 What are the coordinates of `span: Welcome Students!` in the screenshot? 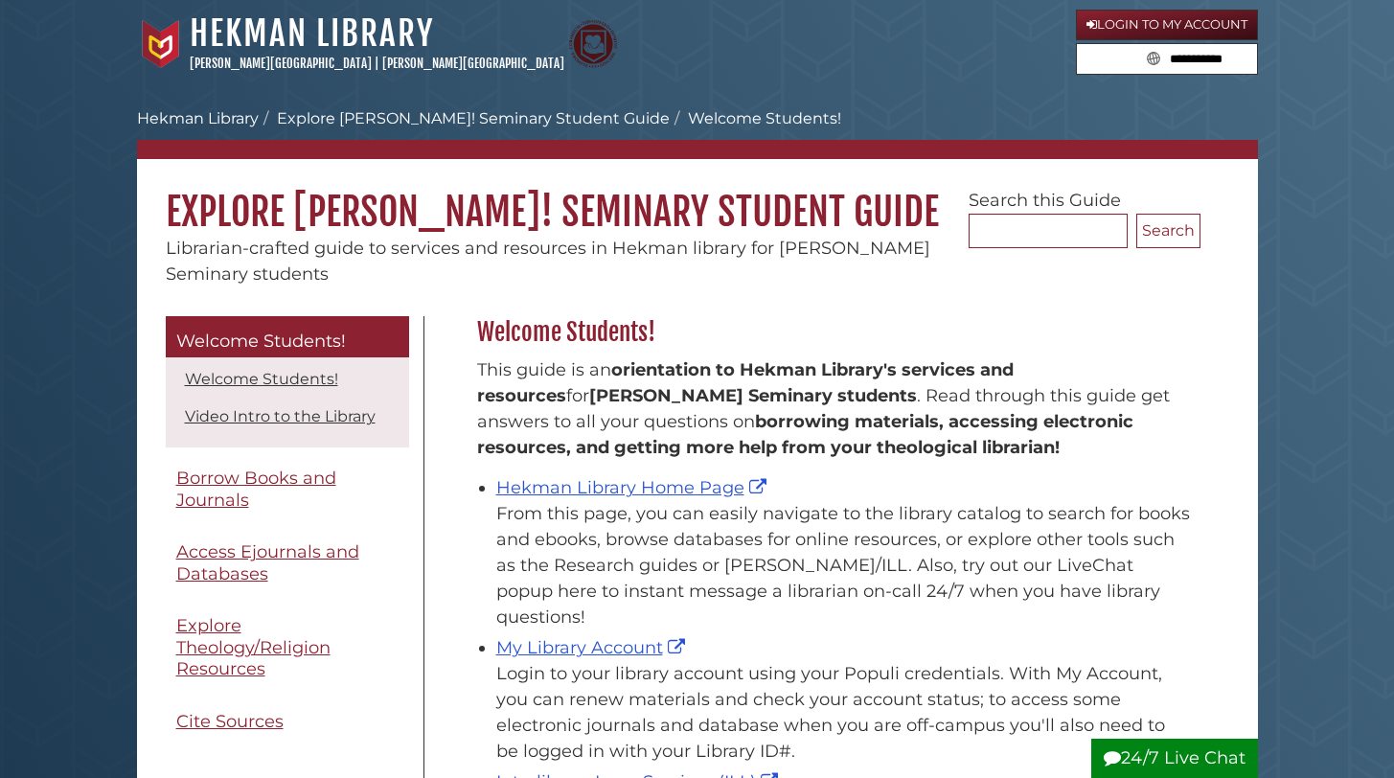 It's located at (261, 341).